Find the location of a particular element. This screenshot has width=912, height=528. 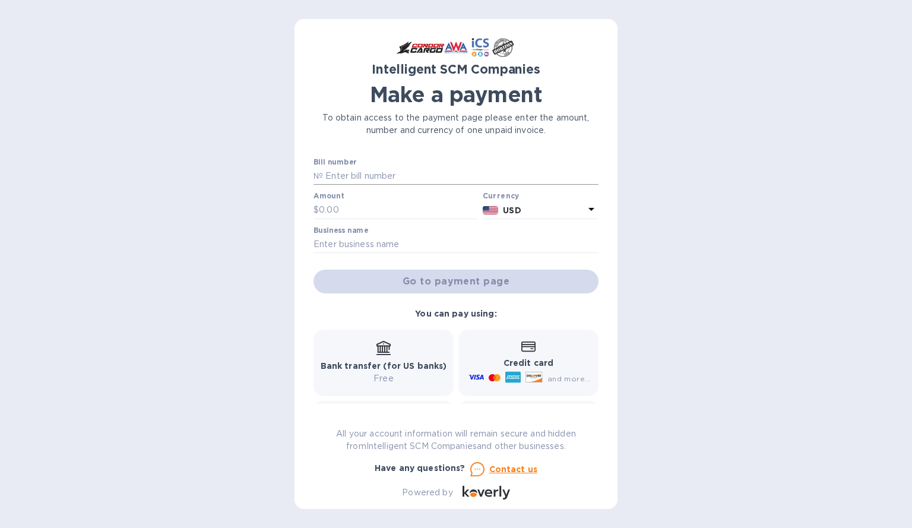

input: Enter bill number is located at coordinates (461, 176).